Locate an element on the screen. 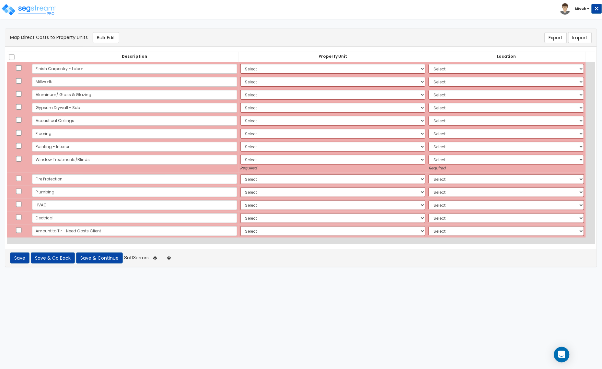 This screenshot has height=369, width=602. div: Open Intercom Messenger is located at coordinates (562, 354).